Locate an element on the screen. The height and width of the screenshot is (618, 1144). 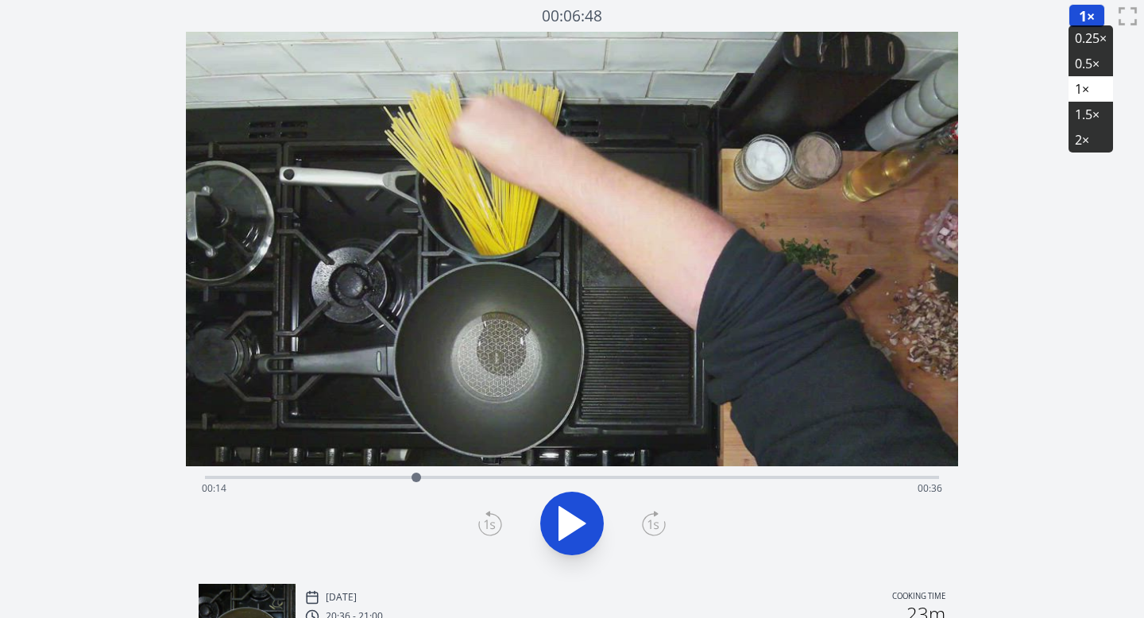
li: 1× is located at coordinates (1091, 89).